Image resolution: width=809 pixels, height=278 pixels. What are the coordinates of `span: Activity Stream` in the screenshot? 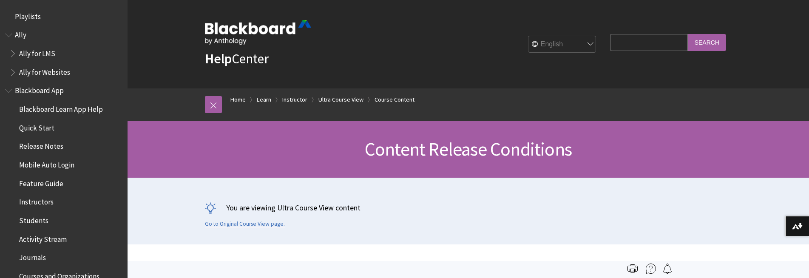 It's located at (43, 238).